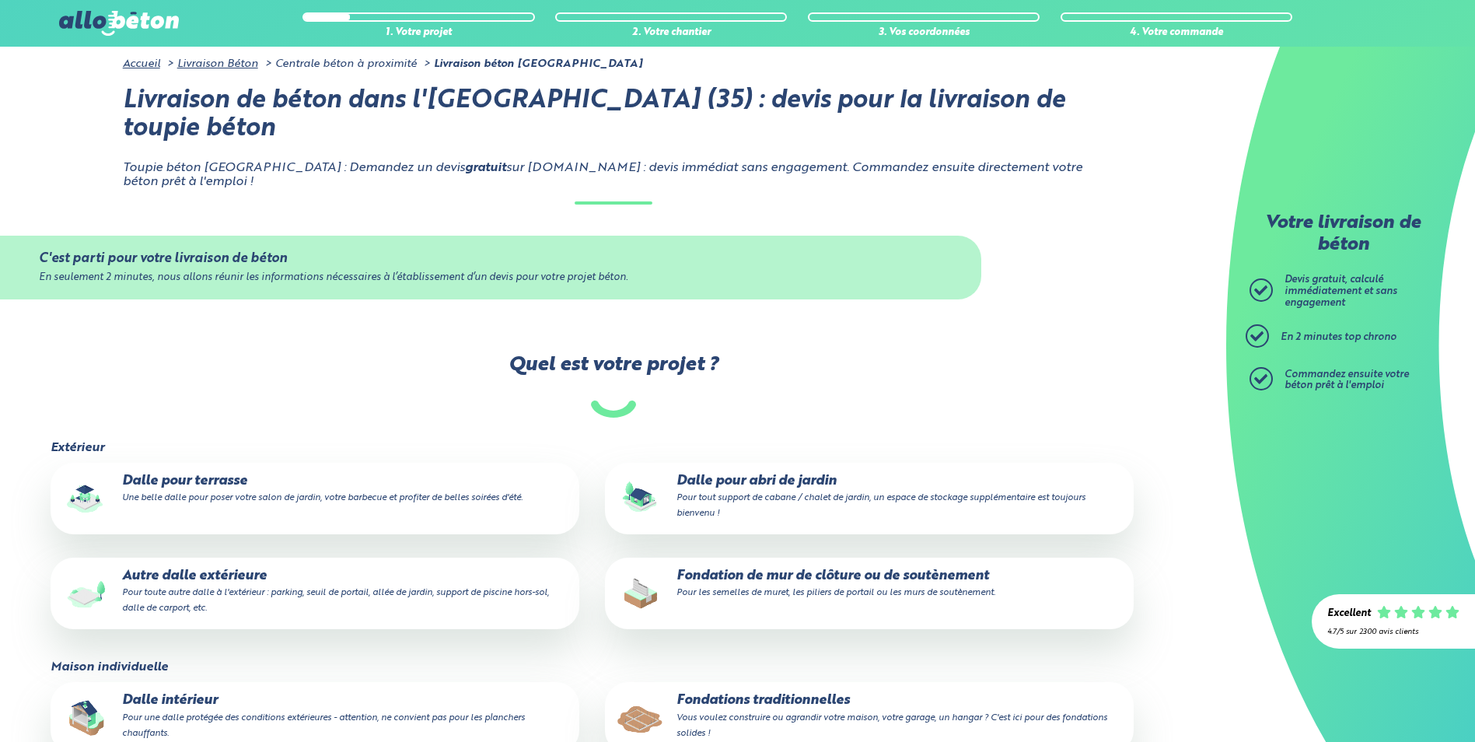 The image size is (1475, 742). I want to click on div: C'est parti pour votre livraison de béton, so click(490, 258).